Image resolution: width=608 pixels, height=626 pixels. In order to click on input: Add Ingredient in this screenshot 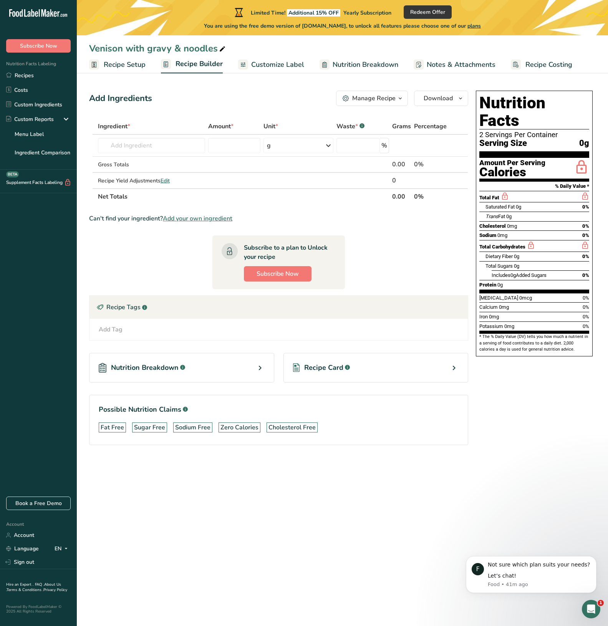, I will do `click(151, 146)`.